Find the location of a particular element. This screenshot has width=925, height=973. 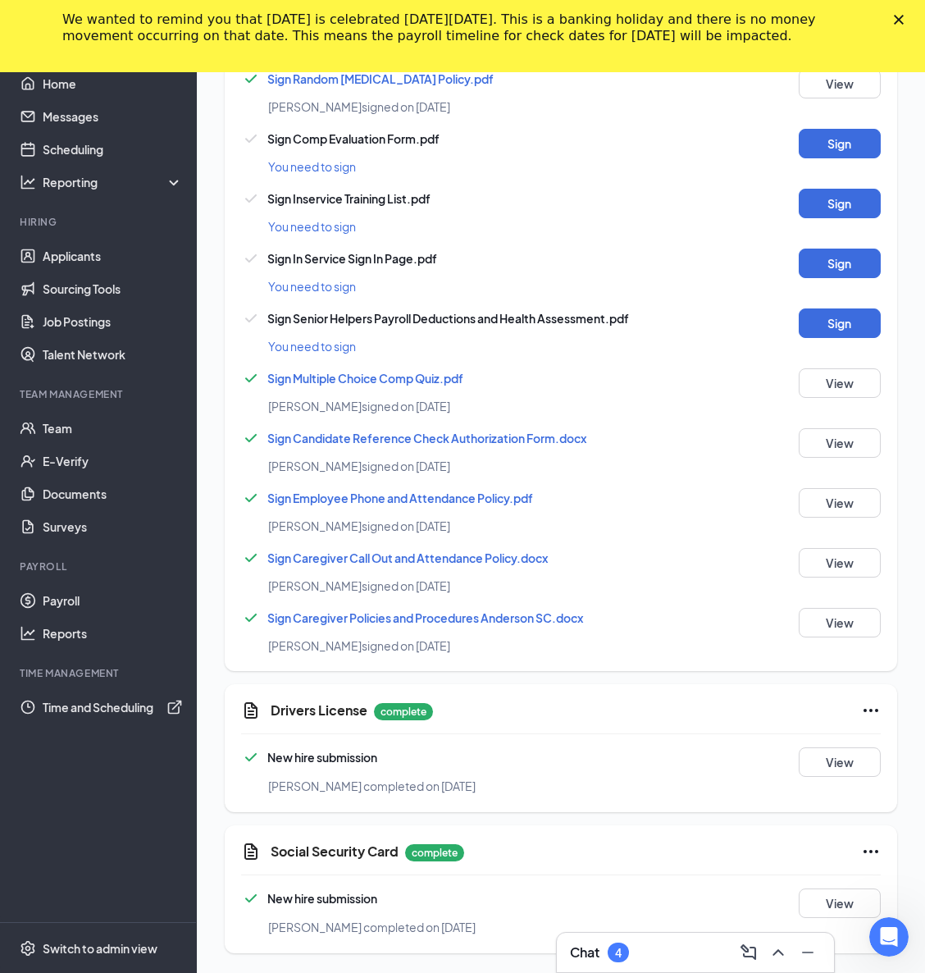

a: Sign Caregiver Call Out and Attendance Policy.docx is located at coordinates (408, 558).